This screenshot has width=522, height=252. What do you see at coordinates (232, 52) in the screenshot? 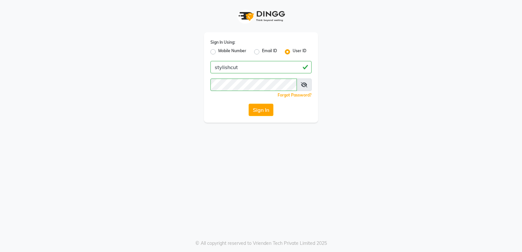
I see `label: Mobile Number` at bounding box center [232, 52].